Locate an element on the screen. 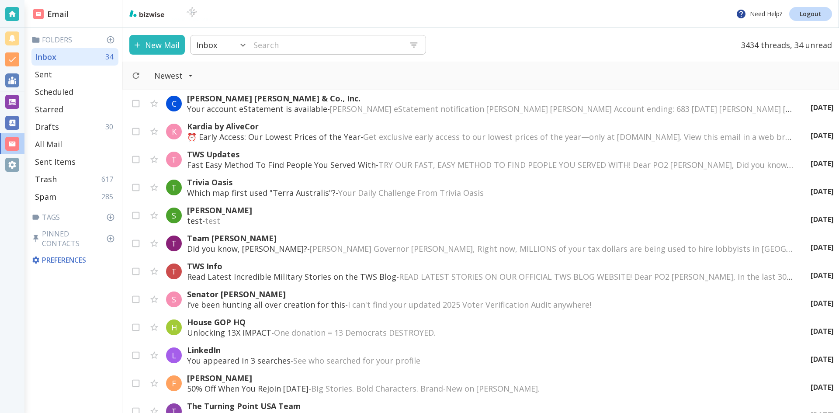 This screenshot has width=839, height=413. p: You appeared in 3 searches - is located at coordinates (490, 360).